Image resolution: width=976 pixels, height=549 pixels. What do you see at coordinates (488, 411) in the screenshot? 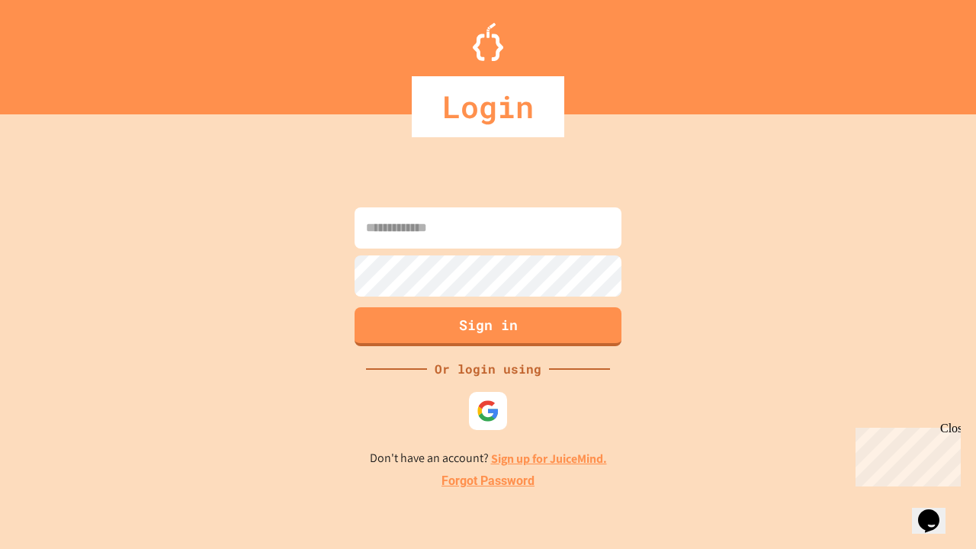
I see `img: google-icon.svg` at bounding box center [488, 411].